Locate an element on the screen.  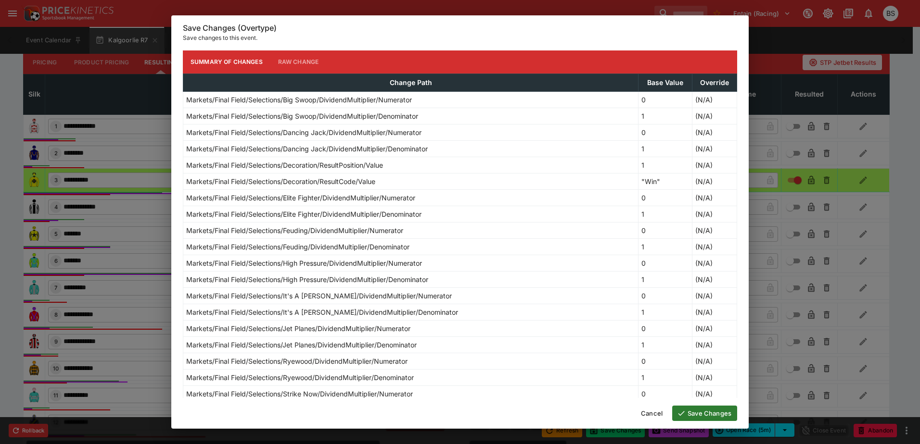
button: Save Changes is located at coordinates (704, 414).